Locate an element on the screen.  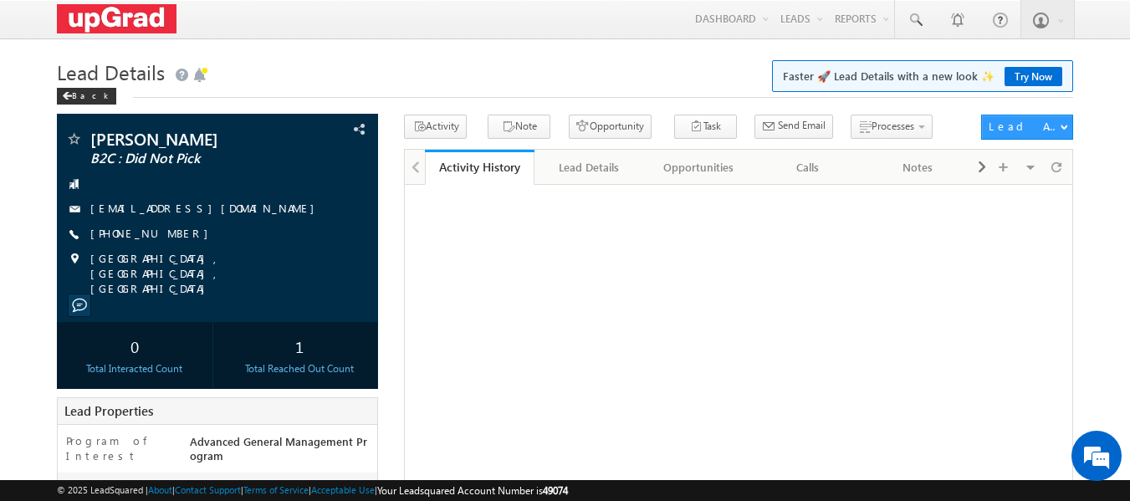
div: Back is located at coordinates (86, 96).